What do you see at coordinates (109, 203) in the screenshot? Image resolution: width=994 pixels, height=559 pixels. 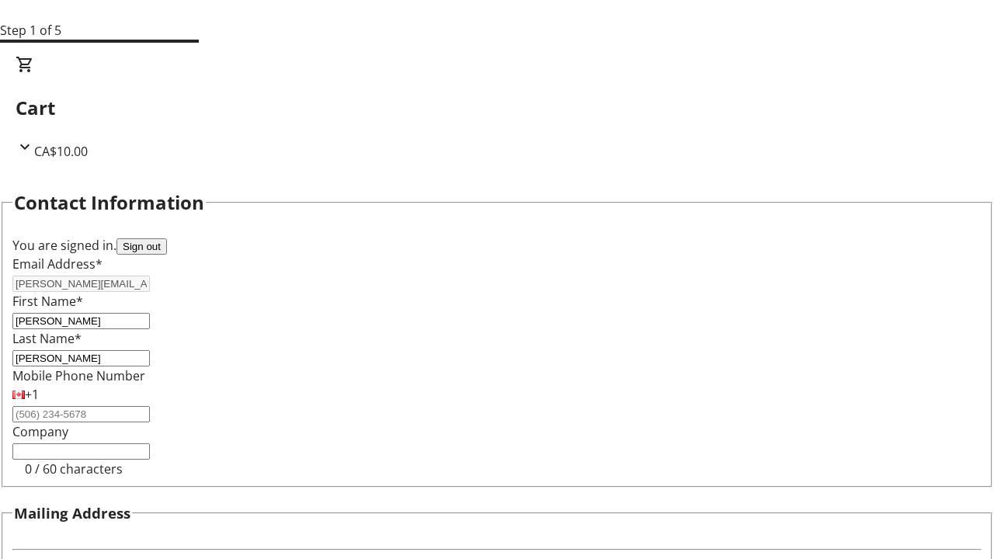 I see `h2: Contact Information` at bounding box center [109, 203].